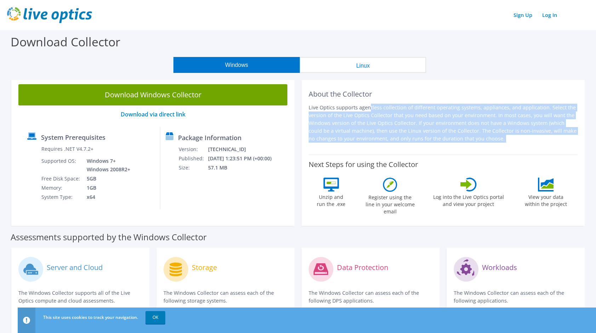 Image resolution: width=596 pixels, height=333 pixels. I want to click on label: System Prerequisites, so click(73, 137).